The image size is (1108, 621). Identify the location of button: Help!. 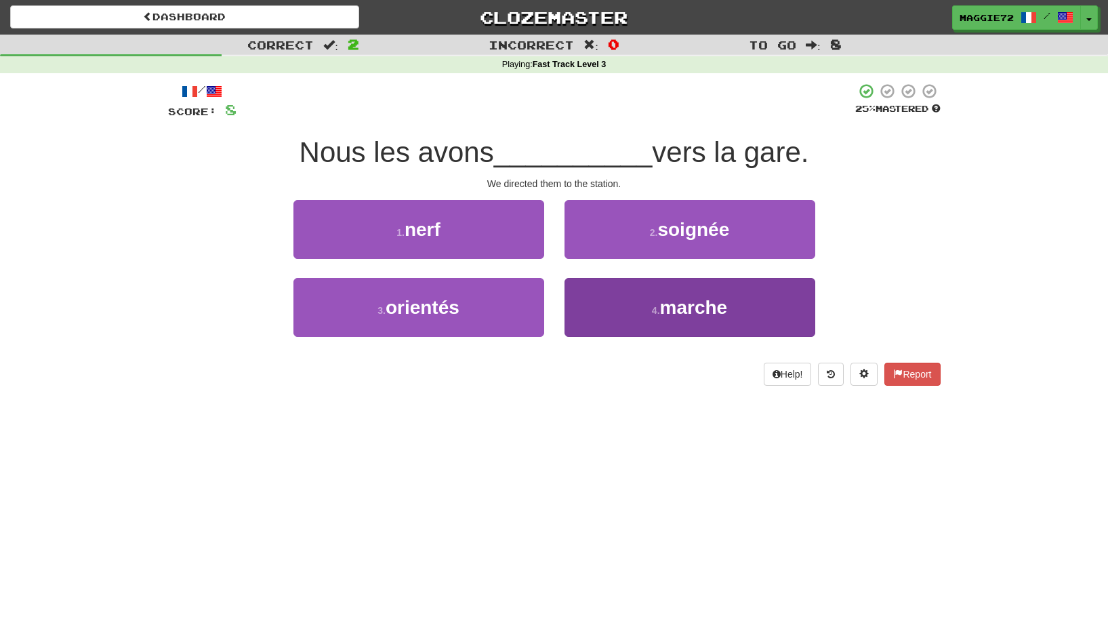
(787, 374).